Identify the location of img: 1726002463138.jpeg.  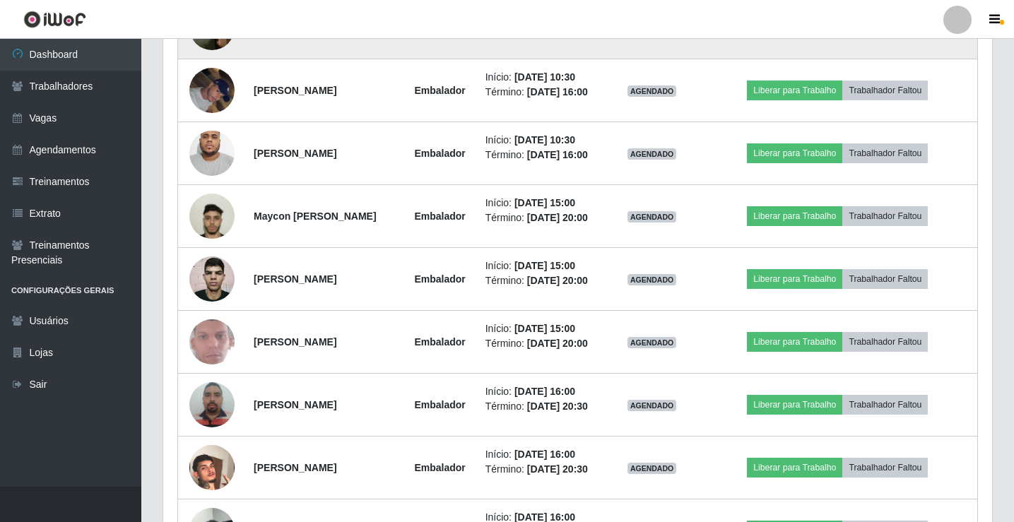
(212, 468).